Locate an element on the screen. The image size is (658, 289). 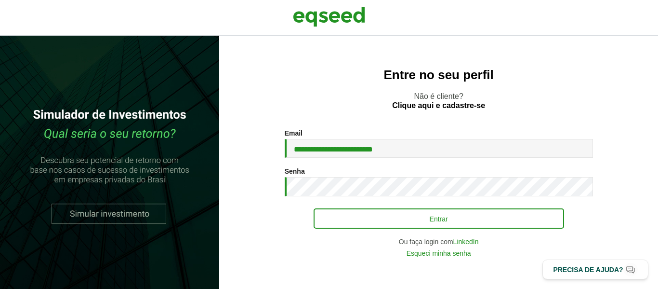
label: Email is located at coordinates (293, 133).